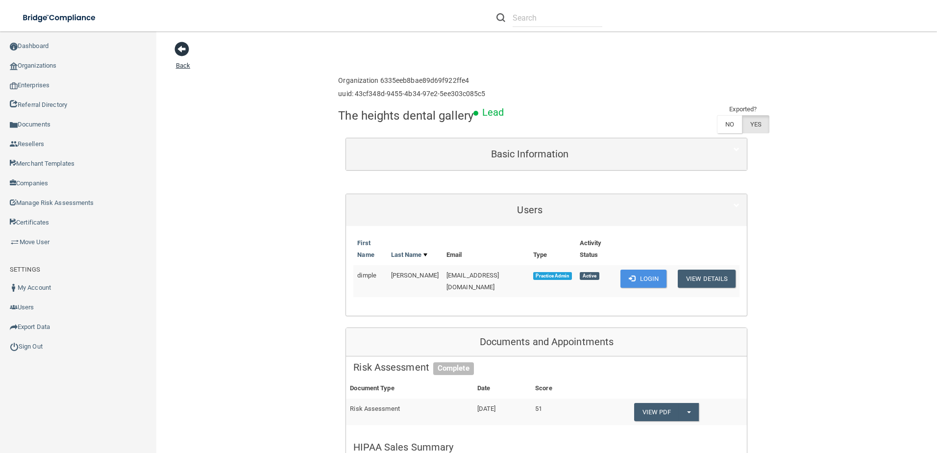 The image size is (937, 453). I want to click on th: Score, so click(559, 388).